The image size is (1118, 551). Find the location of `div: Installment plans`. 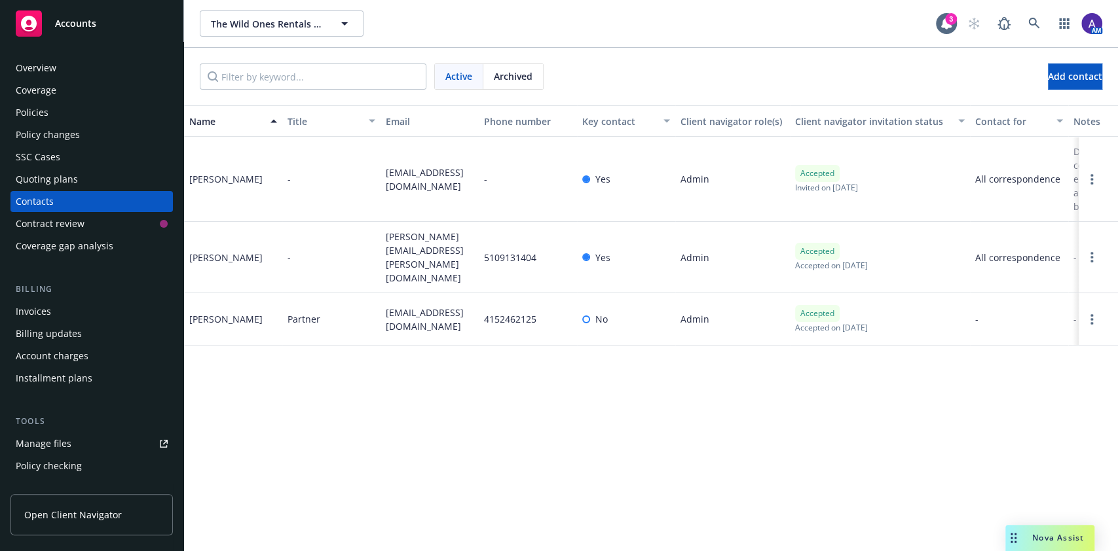

div: Installment plans is located at coordinates (54, 378).